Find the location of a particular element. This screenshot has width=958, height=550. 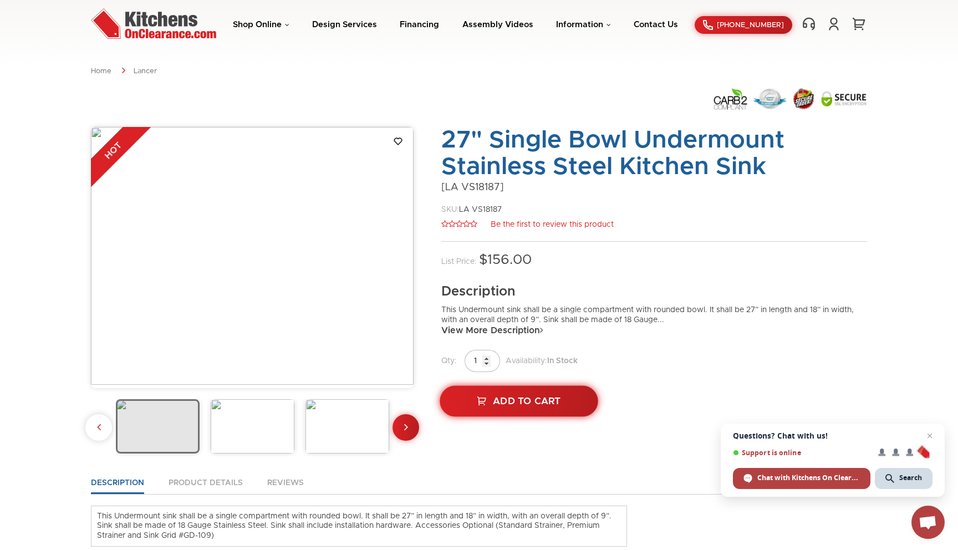

li: LA VS18187 is located at coordinates (654, 210).